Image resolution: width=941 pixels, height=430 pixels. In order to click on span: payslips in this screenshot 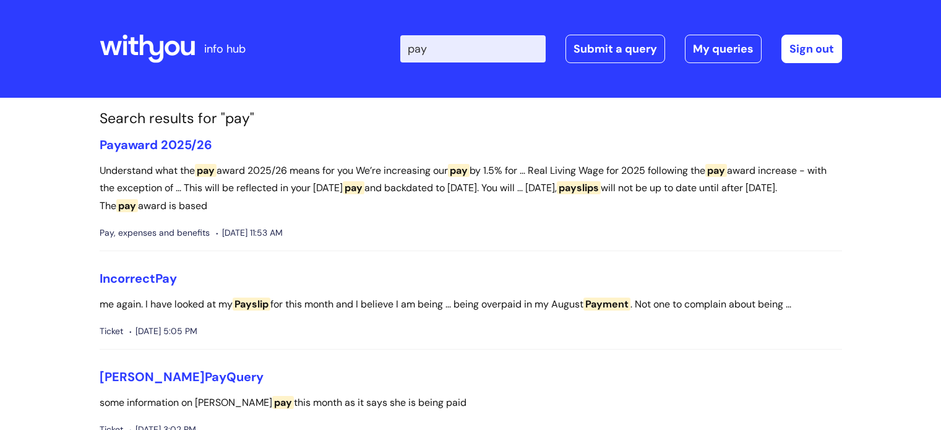, I will do `click(579, 187)`.